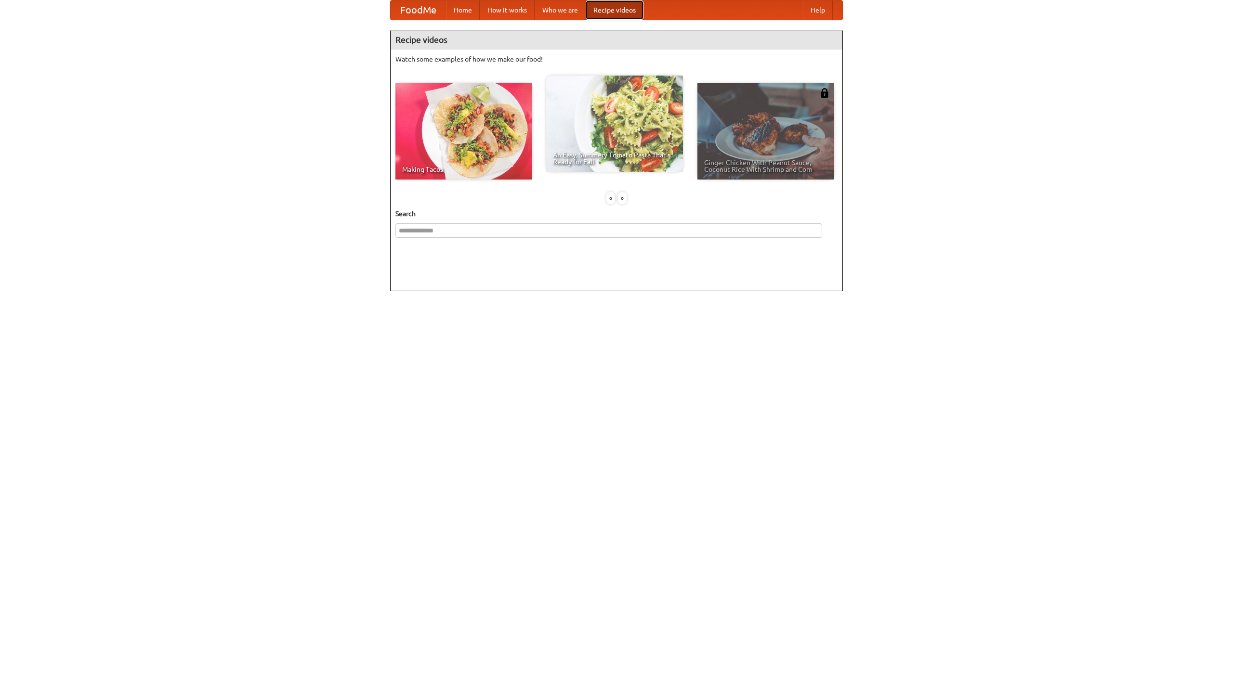  Describe the element at coordinates (418, 10) in the screenshot. I see `a: FoodMe` at that location.